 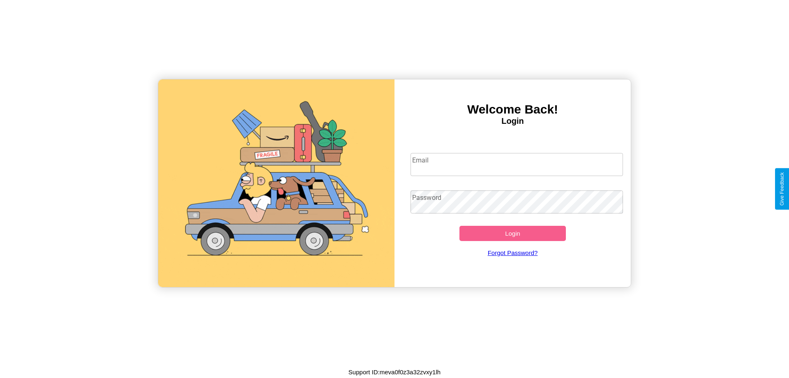 I want to click on button: Login, so click(x=513, y=233).